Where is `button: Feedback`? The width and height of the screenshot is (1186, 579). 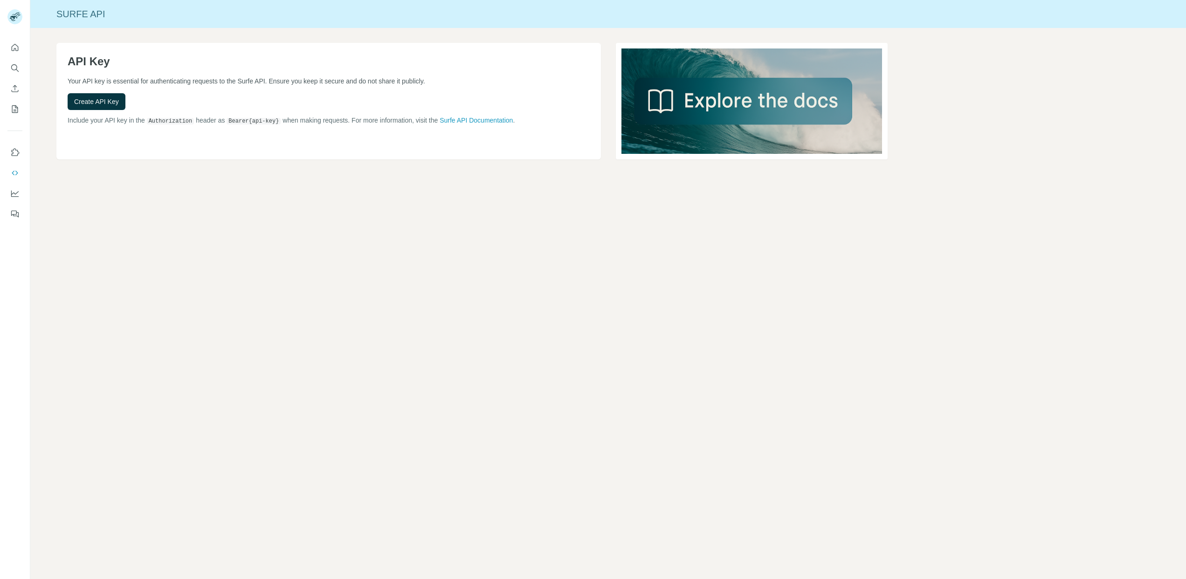 button: Feedback is located at coordinates (15, 214).